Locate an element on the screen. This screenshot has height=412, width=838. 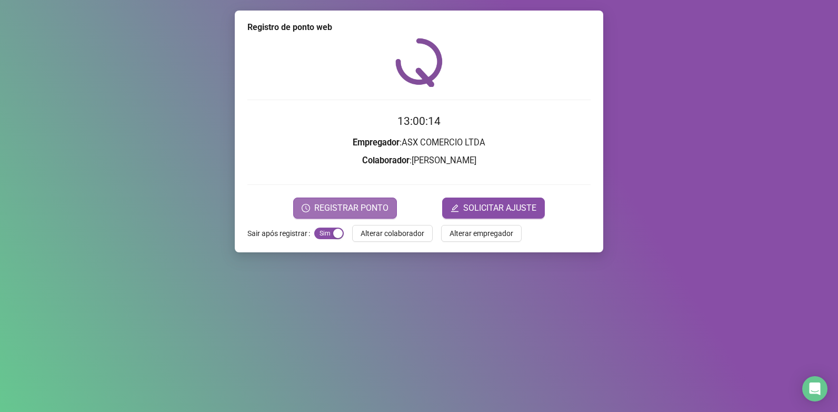
span: edit is located at coordinates (455, 208).